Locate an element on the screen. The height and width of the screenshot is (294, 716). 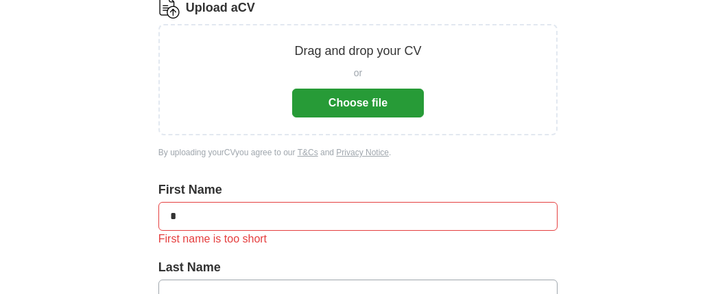
a: Privacy Notice is located at coordinates (362, 152).